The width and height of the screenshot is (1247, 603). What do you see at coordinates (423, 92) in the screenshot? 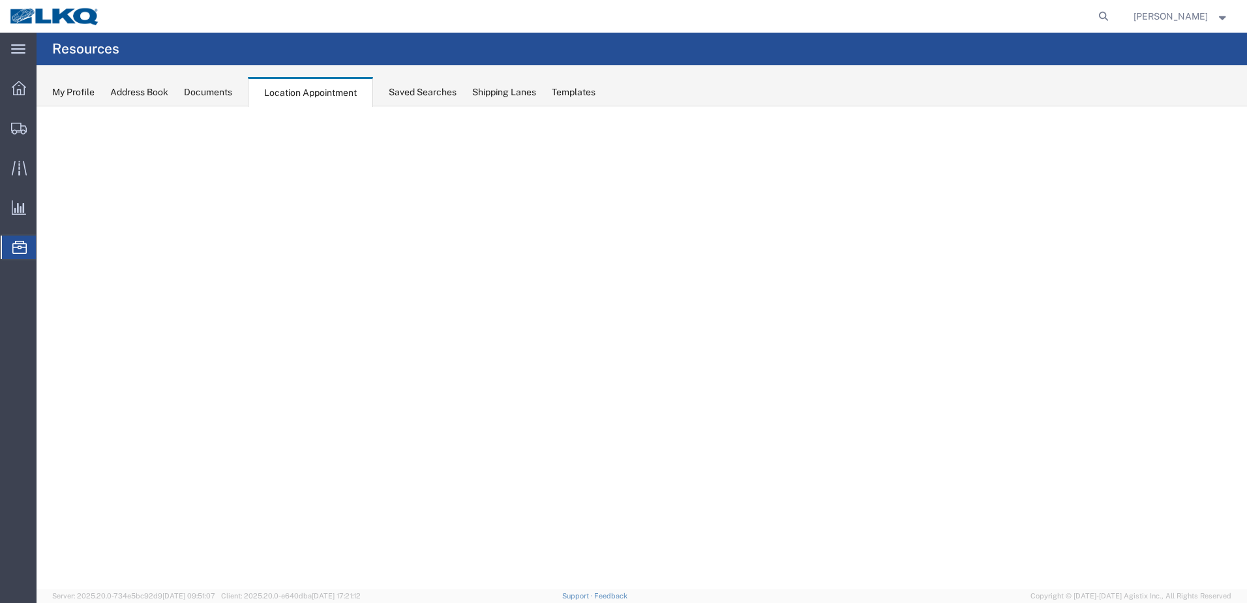
I see `div: Saved Searches` at bounding box center [423, 92].